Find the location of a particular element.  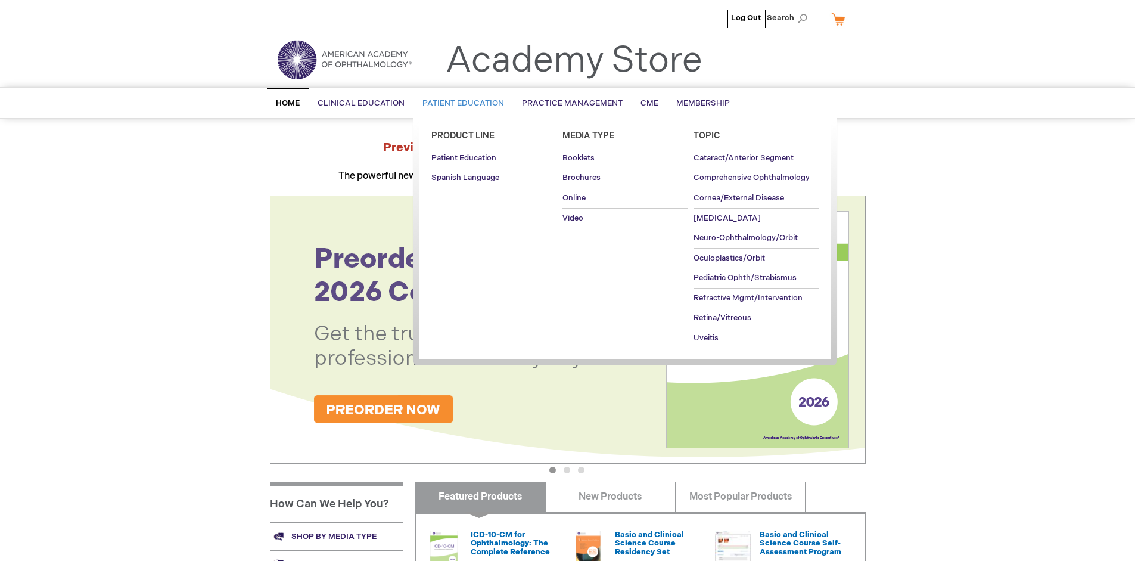

a: New Products is located at coordinates (610, 496).